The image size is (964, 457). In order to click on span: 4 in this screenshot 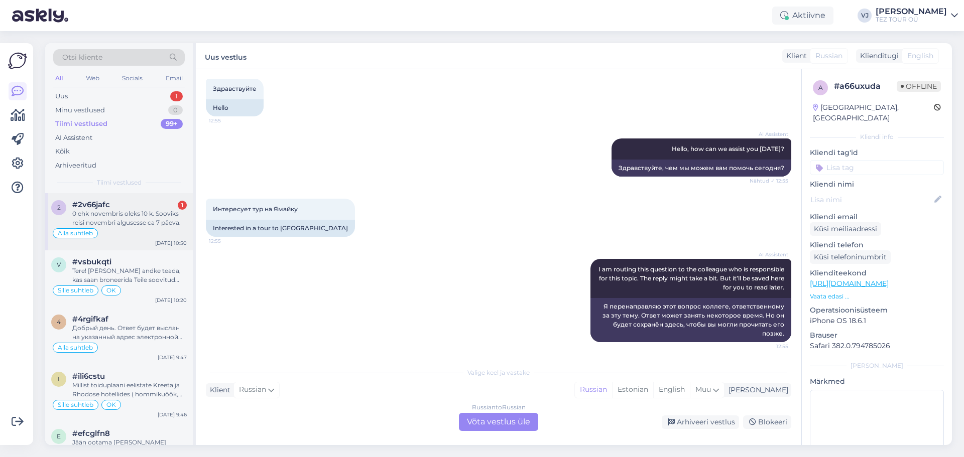, I will do `click(59, 322)`.